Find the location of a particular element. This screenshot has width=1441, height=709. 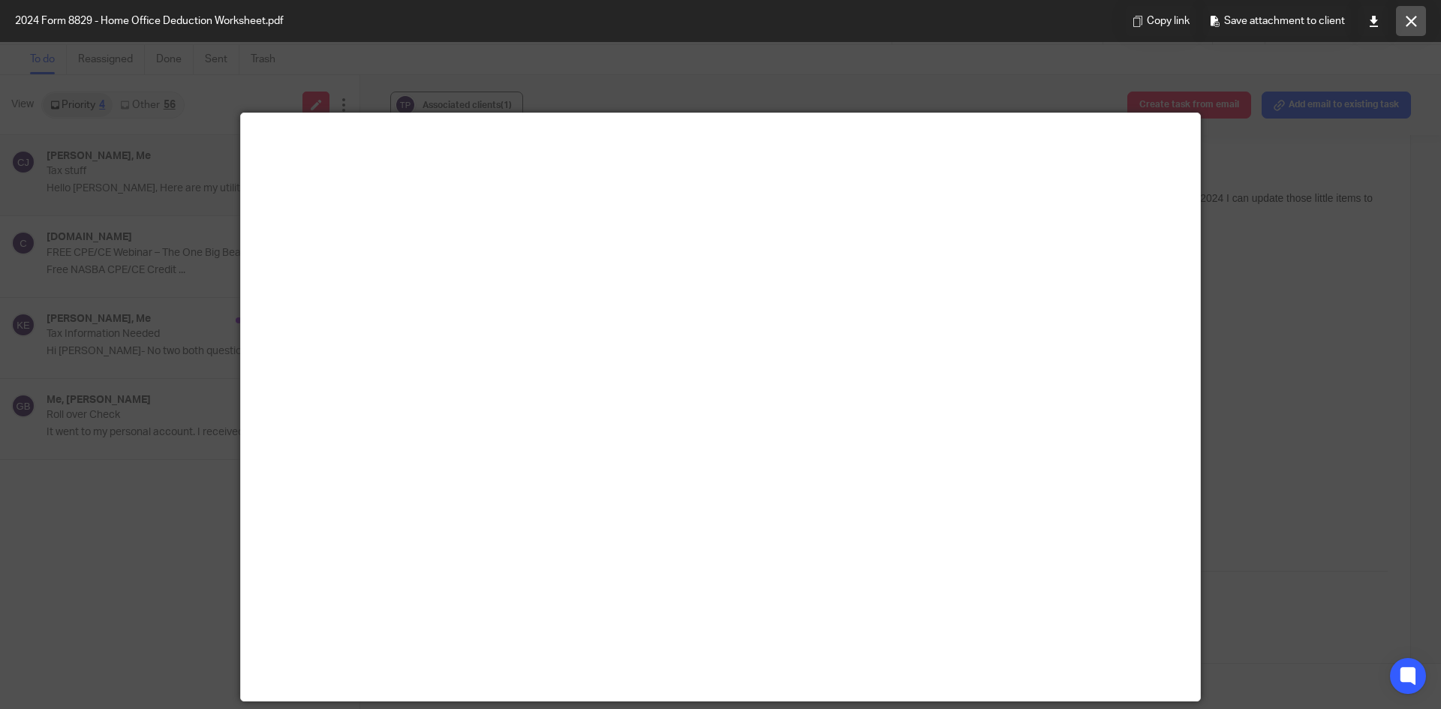

button: Save attachment to client is located at coordinates (1277, 21).